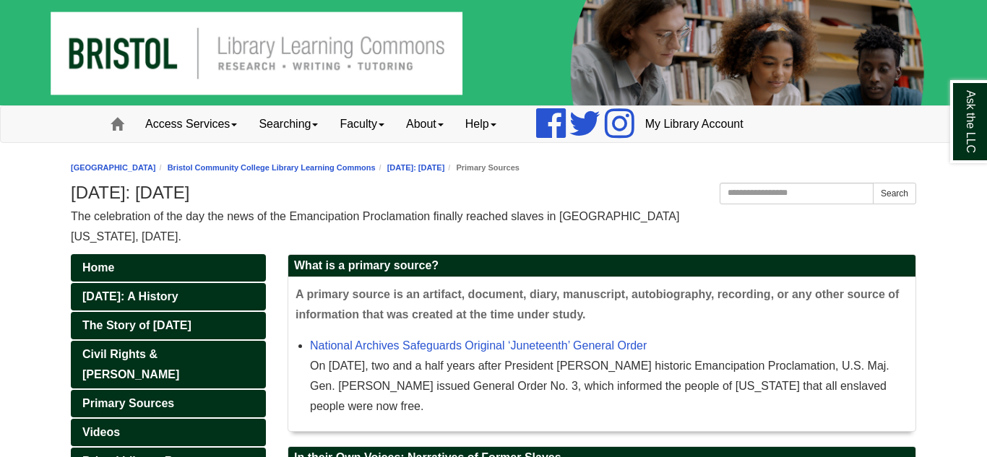 The width and height of the screenshot is (987, 457). I want to click on button: Search, so click(895, 194).